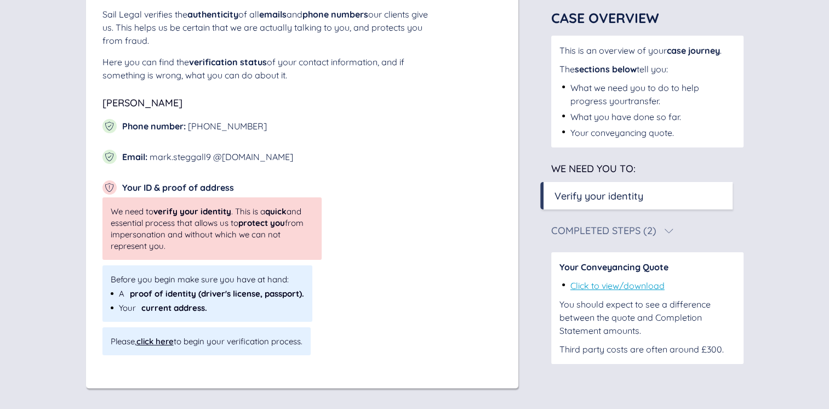 This screenshot has width=829, height=409. Describe the element at coordinates (336, 14) in the screenshot. I see `span: phone numbers` at that location.